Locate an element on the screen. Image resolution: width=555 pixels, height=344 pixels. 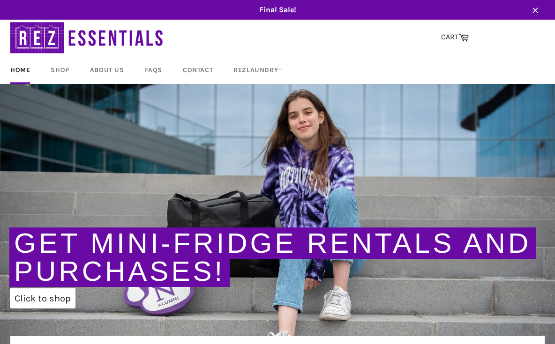
a: FAQs is located at coordinates (153, 70).